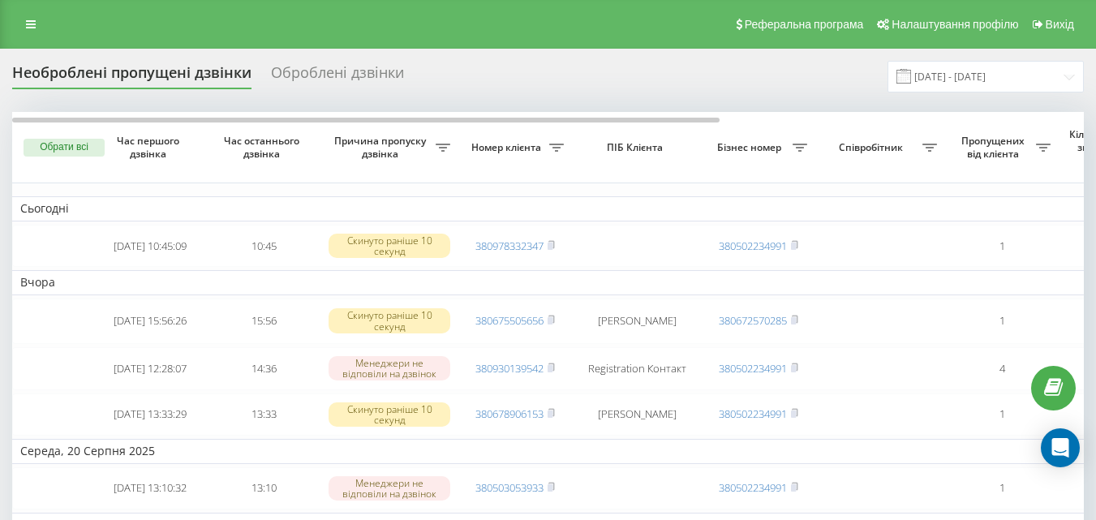 Image resolution: width=1096 pixels, height=520 pixels. Describe the element at coordinates (995, 147) in the screenshot. I see `span: Пропущених від клієнта` at that location.